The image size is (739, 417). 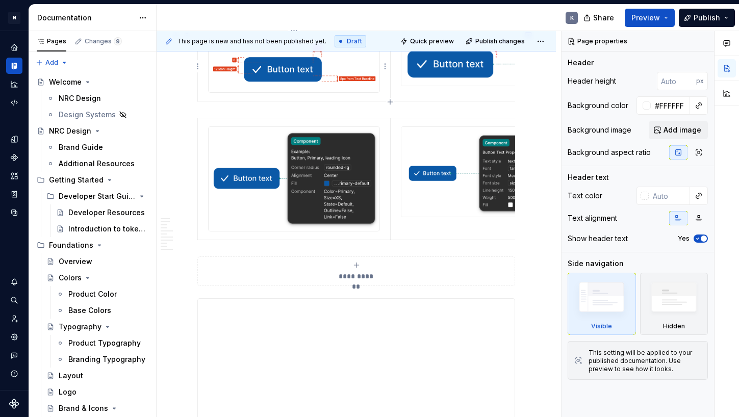 What do you see at coordinates (428, 41) in the screenshot?
I see `button: Quick preview` at bounding box center [428, 41].